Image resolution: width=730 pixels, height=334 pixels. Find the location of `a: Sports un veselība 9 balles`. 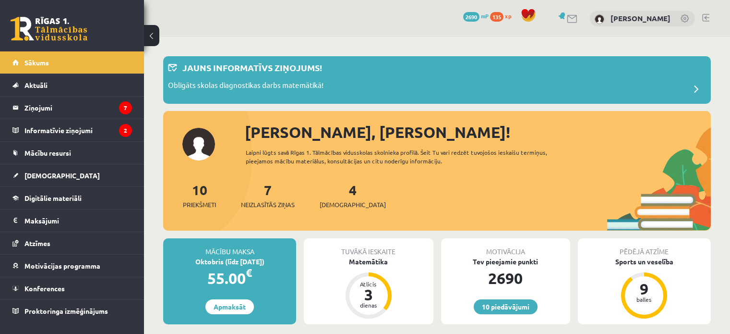

a: Sports un veselība 9 balles is located at coordinates (644, 288).